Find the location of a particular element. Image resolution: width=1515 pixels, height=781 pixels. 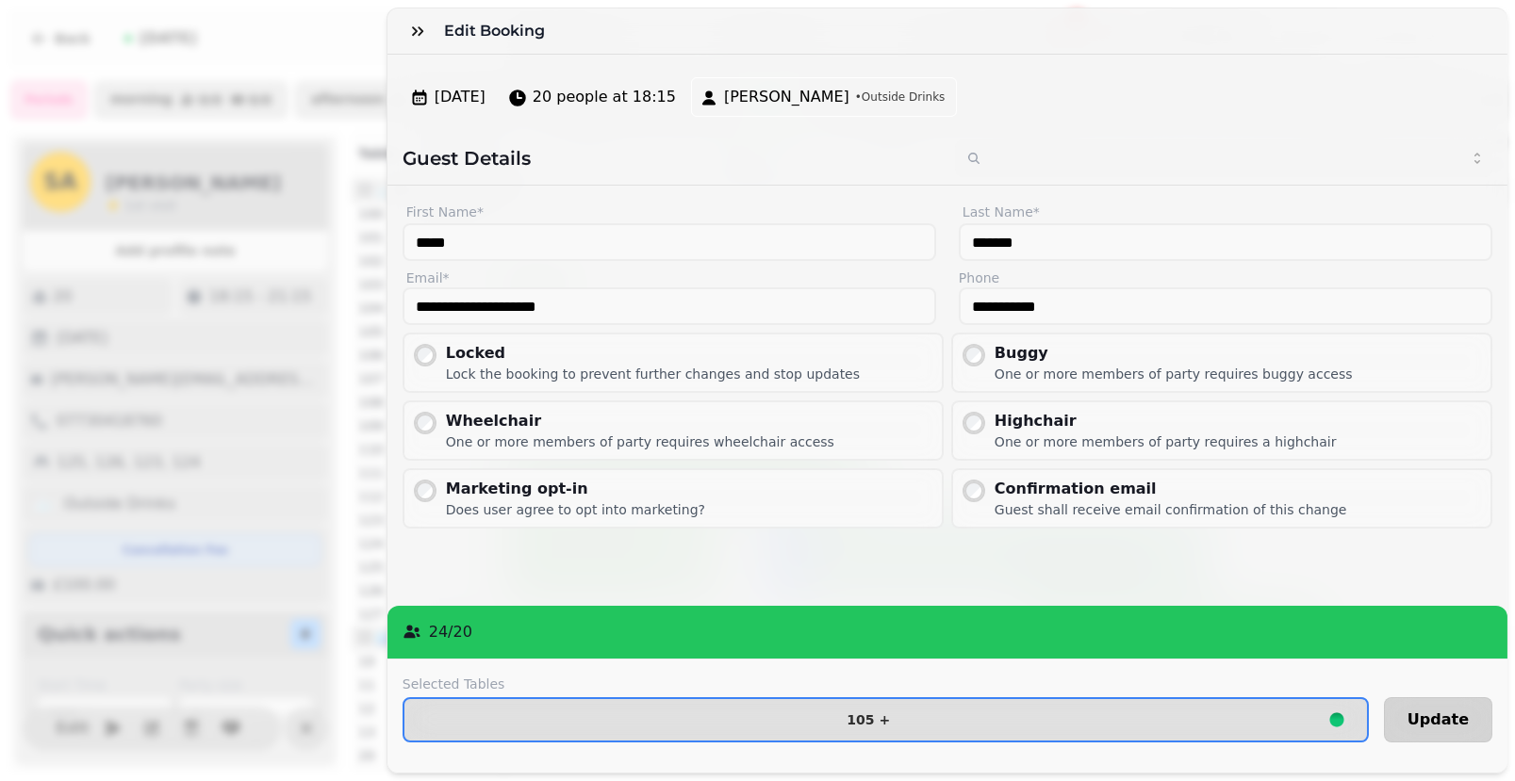

p: 24 / 20 is located at coordinates (451, 632).